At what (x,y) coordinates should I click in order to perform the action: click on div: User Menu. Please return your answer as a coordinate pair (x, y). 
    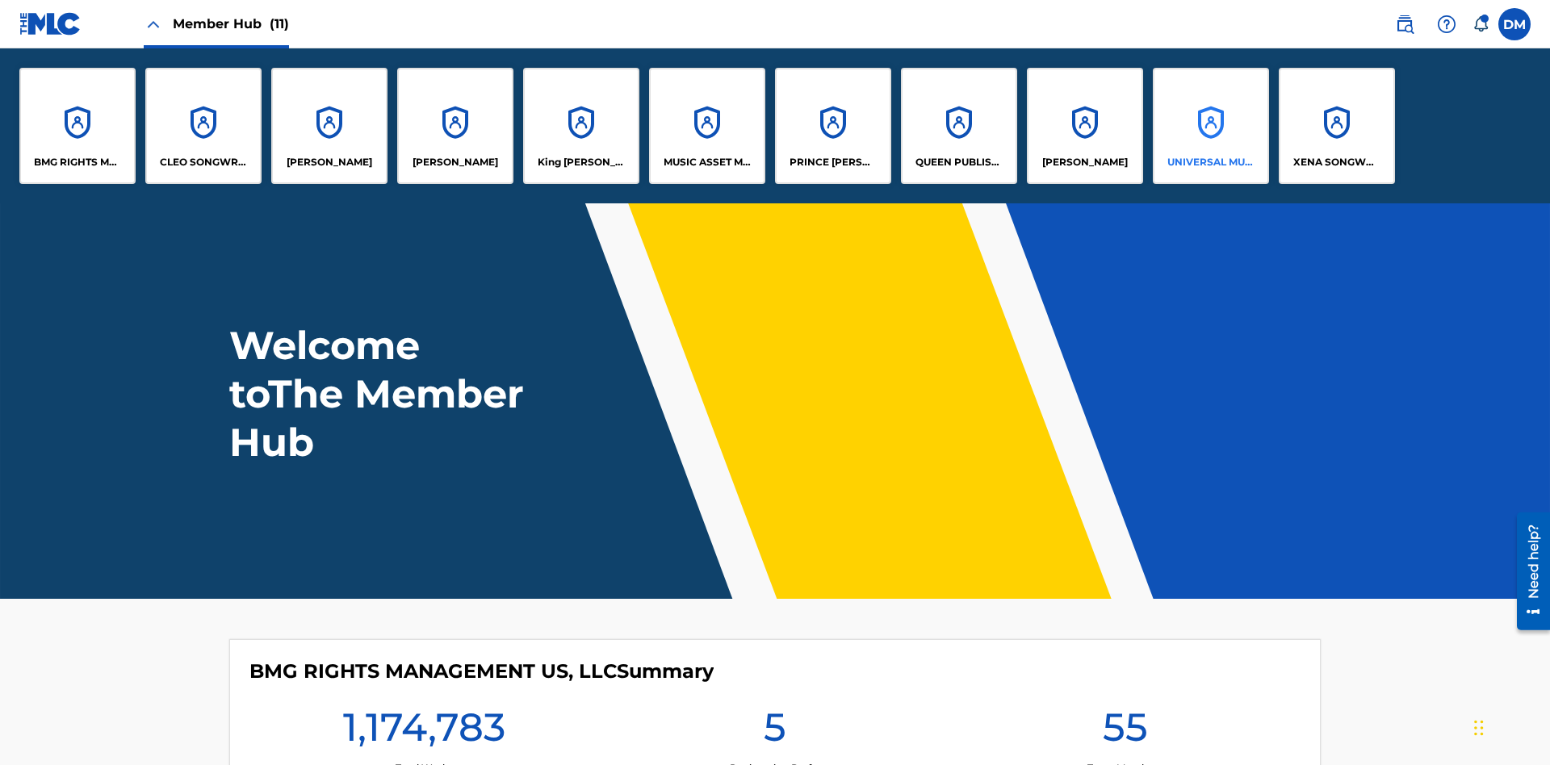
    Looking at the image, I should click on (1514, 24).